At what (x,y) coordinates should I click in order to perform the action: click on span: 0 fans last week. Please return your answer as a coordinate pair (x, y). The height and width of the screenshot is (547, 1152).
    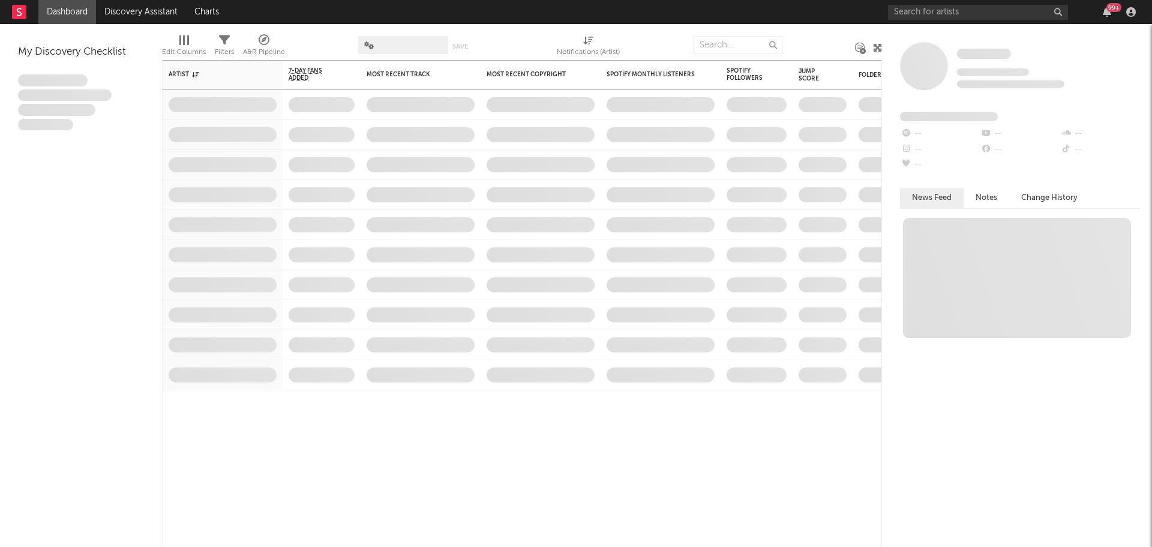
    Looking at the image, I should click on (1011, 84).